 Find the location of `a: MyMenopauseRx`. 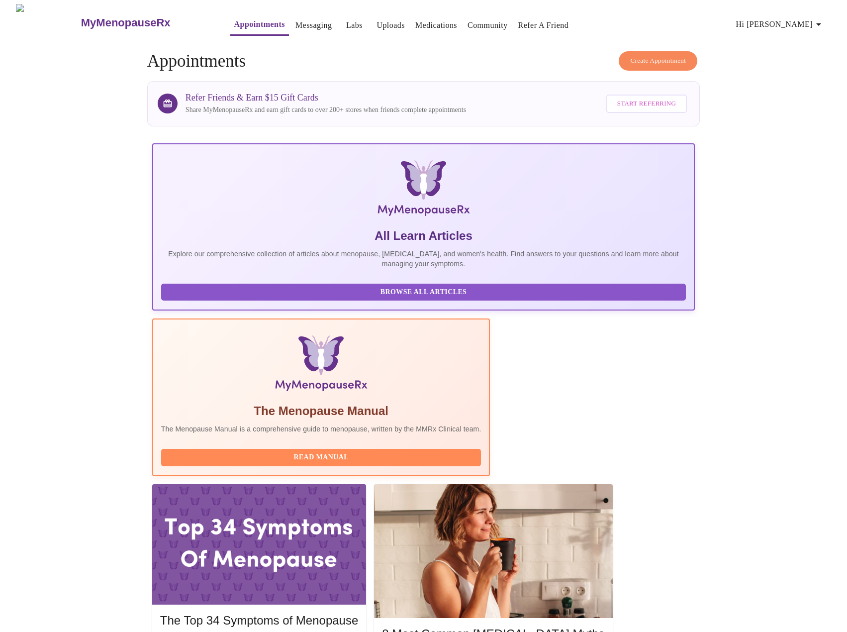

a: MyMenopauseRx is located at coordinates (145, 23).